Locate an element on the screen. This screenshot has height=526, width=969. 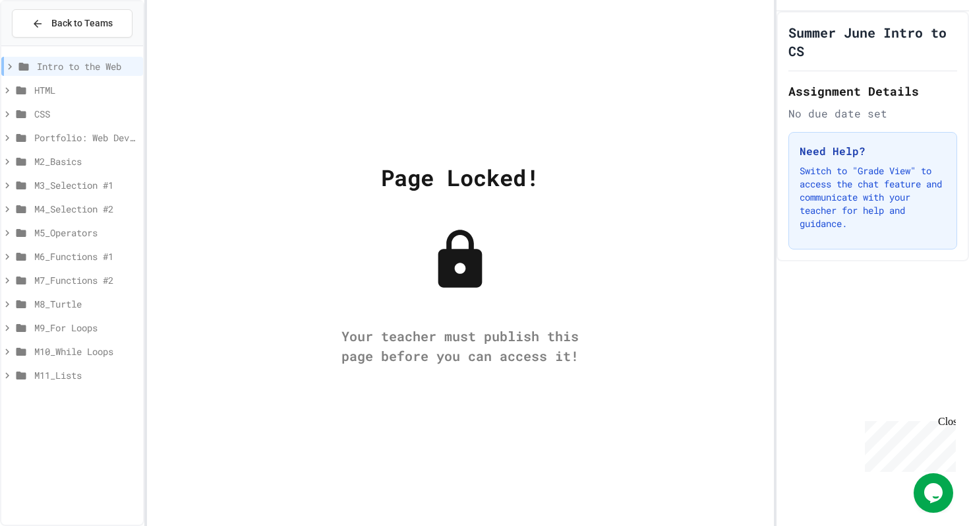
span: M7_Functions #2 is located at coordinates (86, 280).